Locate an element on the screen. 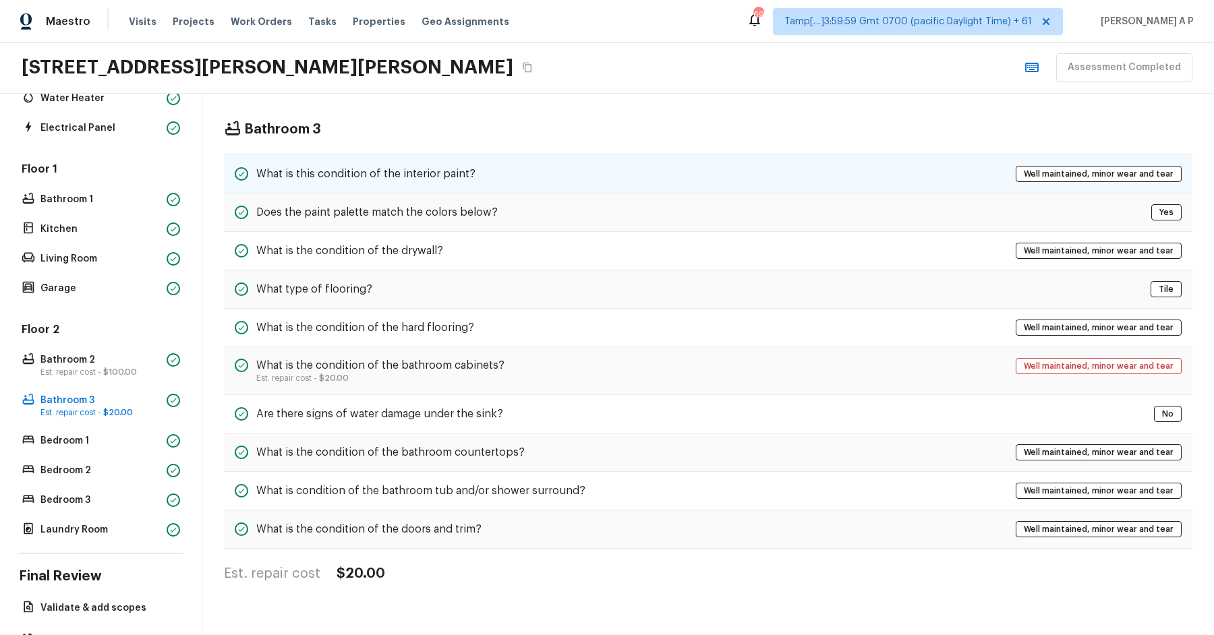 The width and height of the screenshot is (1214, 635). p: Living Room is located at coordinates (100, 259).